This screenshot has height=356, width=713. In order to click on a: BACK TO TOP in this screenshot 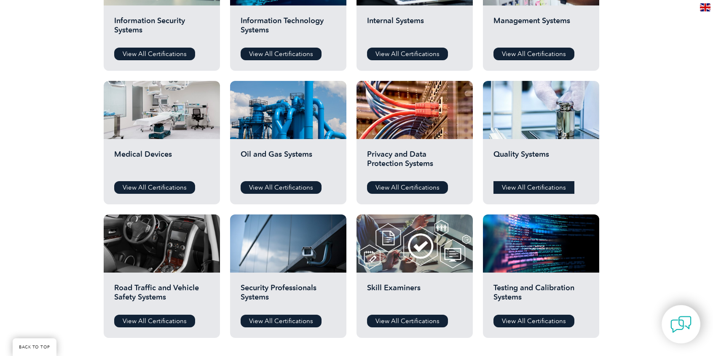, I will do `click(35, 347)`.